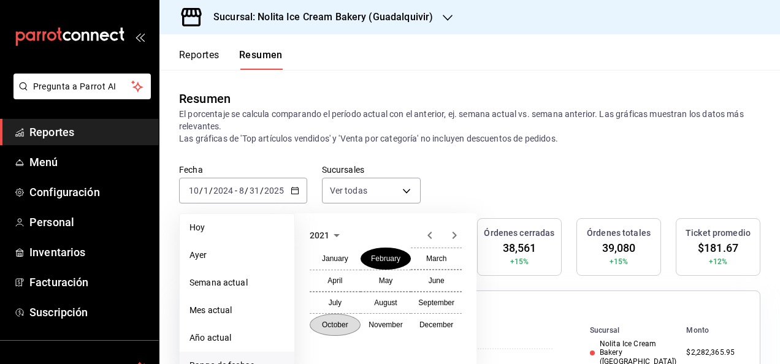  I want to click on abbr: December 2021, so click(436, 325).